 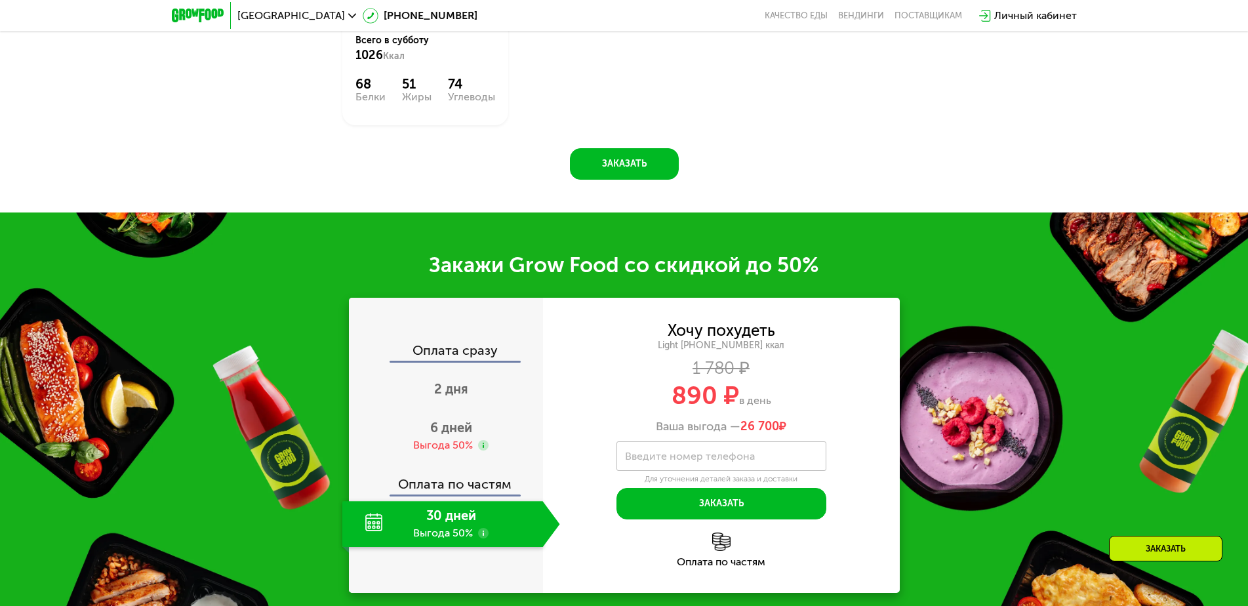 What do you see at coordinates (705, 395) in the screenshot?
I see `span: 890 ₽` at bounding box center [705, 395].